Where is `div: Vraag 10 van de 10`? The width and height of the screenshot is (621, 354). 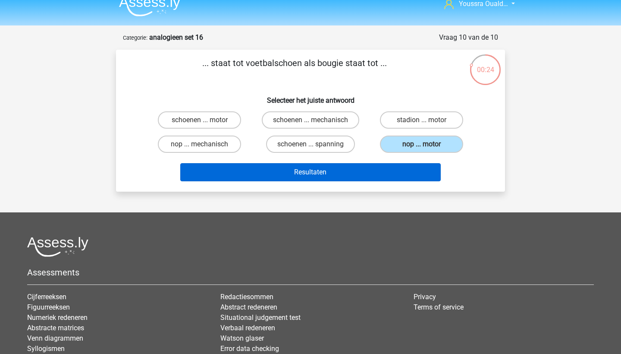
div: Vraag 10 van de 10 is located at coordinates (469, 38).